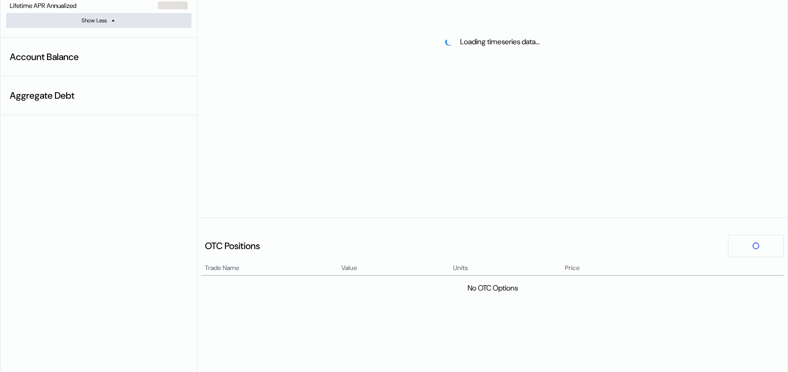 The height and width of the screenshot is (372, 788). What do you see at coordinates (222, 268) in the screenshot?
I see `span: Trade Name` at bounding box center [222, 268].